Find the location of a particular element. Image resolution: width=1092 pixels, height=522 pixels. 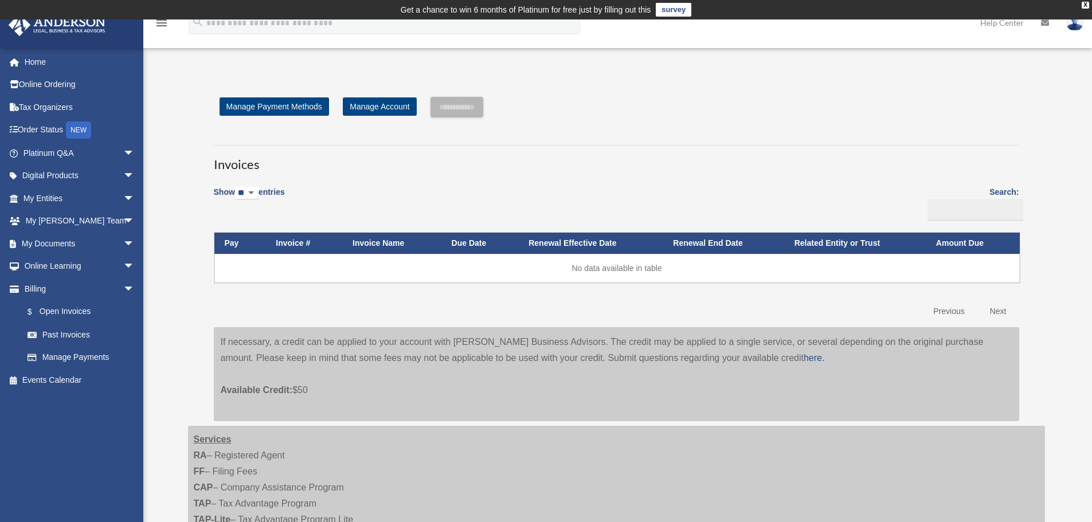

a: My Documentsarrow_drop_down is located at coordinates (80, 244).